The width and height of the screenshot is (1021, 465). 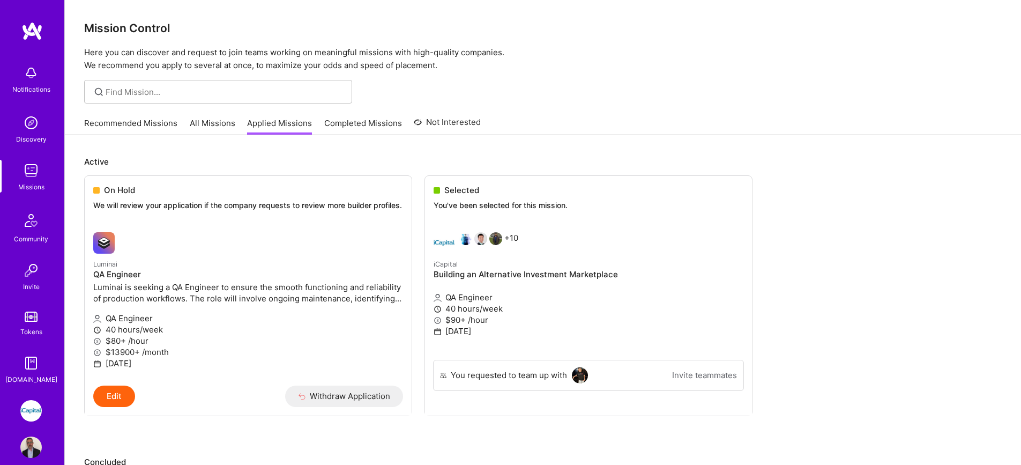 I want to click on a: Completed Missions, so click(x=363, y=126).